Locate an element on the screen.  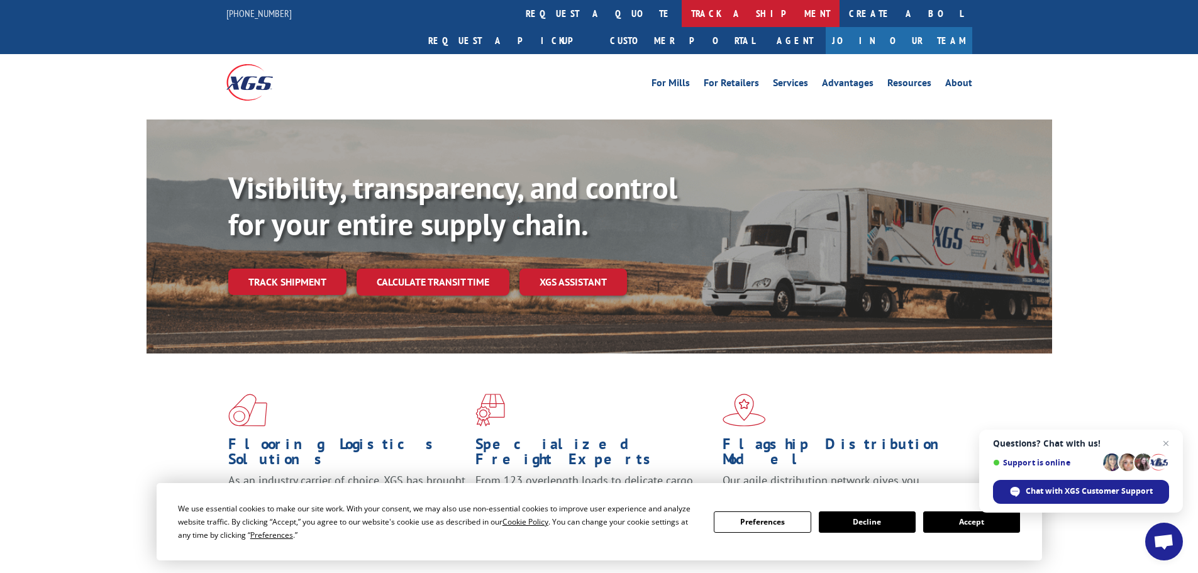
span: Questions? Chat with us! is located at coordinates (1081, 443).